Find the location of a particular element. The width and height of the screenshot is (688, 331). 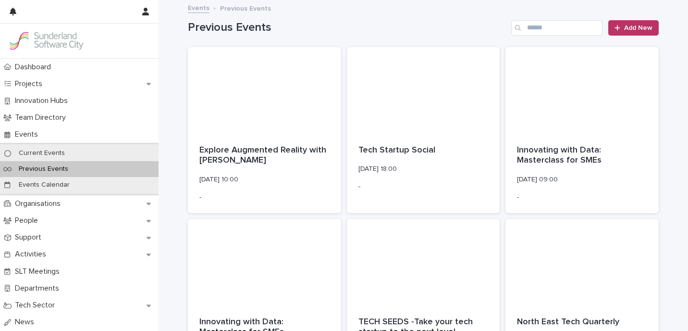

p: News is located at coordinates (26, 322).